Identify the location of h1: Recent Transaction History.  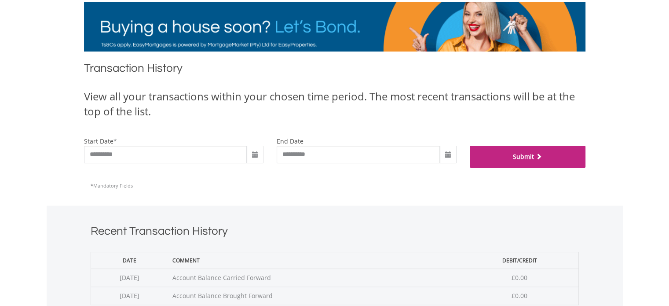
(335, 233).